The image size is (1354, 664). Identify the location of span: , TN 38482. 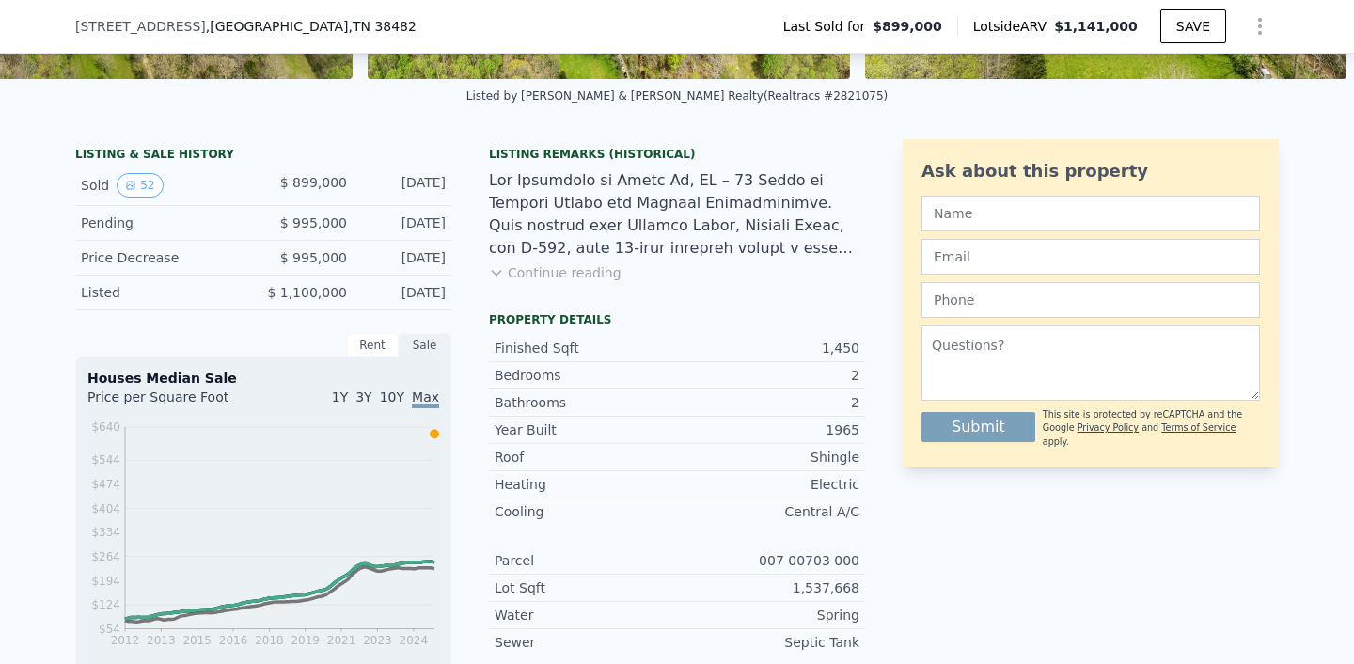
(382, 26).